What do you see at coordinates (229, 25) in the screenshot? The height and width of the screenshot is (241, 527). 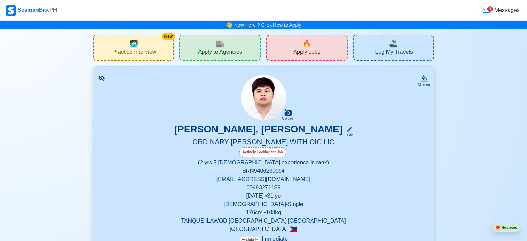 I see `span: bell` at bounding box center [229, 25].